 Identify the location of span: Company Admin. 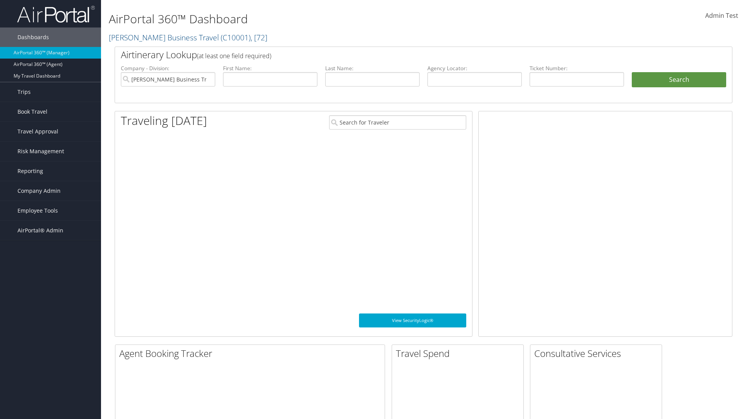
(39, 191).